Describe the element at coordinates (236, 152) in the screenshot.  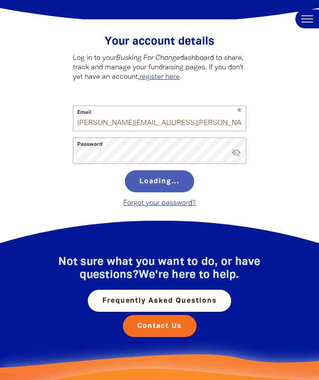
I see `button: visibility_off` at that location.